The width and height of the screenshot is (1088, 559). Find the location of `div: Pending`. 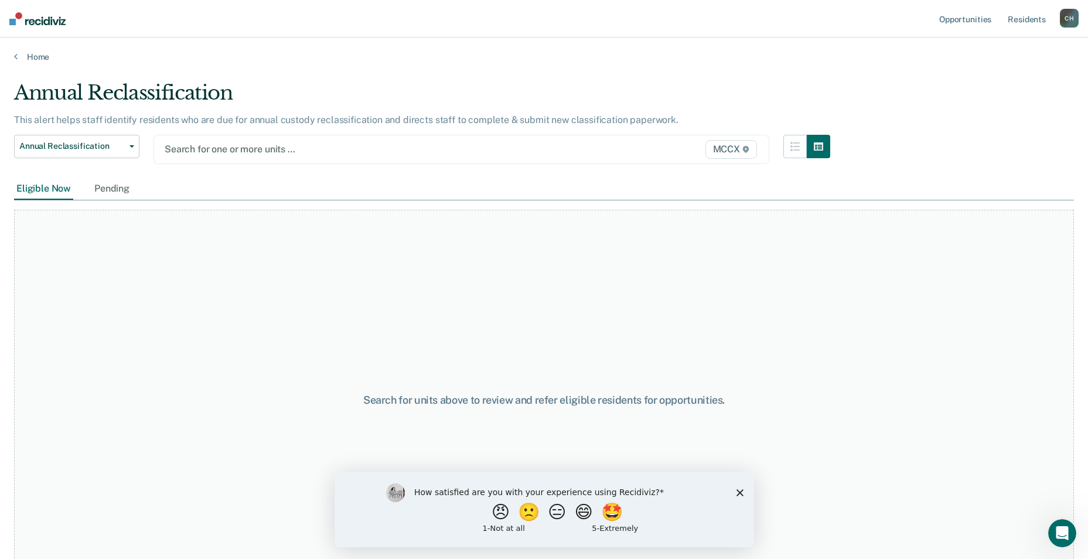

div: Pending is located at coordinates (112, 189).